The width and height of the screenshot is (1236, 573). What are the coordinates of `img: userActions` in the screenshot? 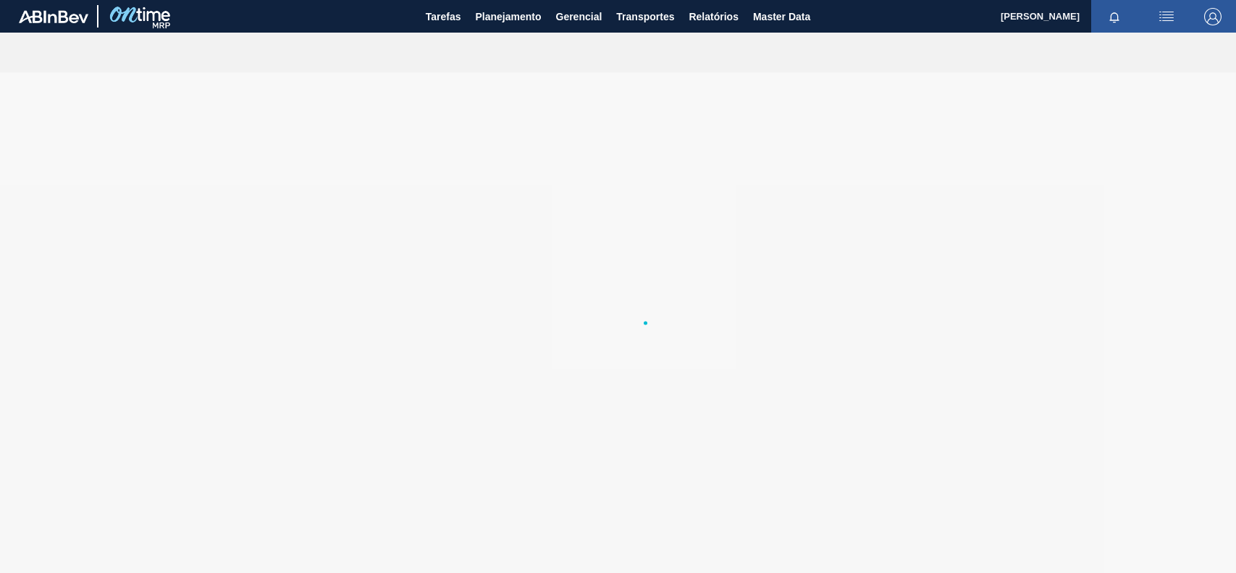 It's located at (1167, 17).